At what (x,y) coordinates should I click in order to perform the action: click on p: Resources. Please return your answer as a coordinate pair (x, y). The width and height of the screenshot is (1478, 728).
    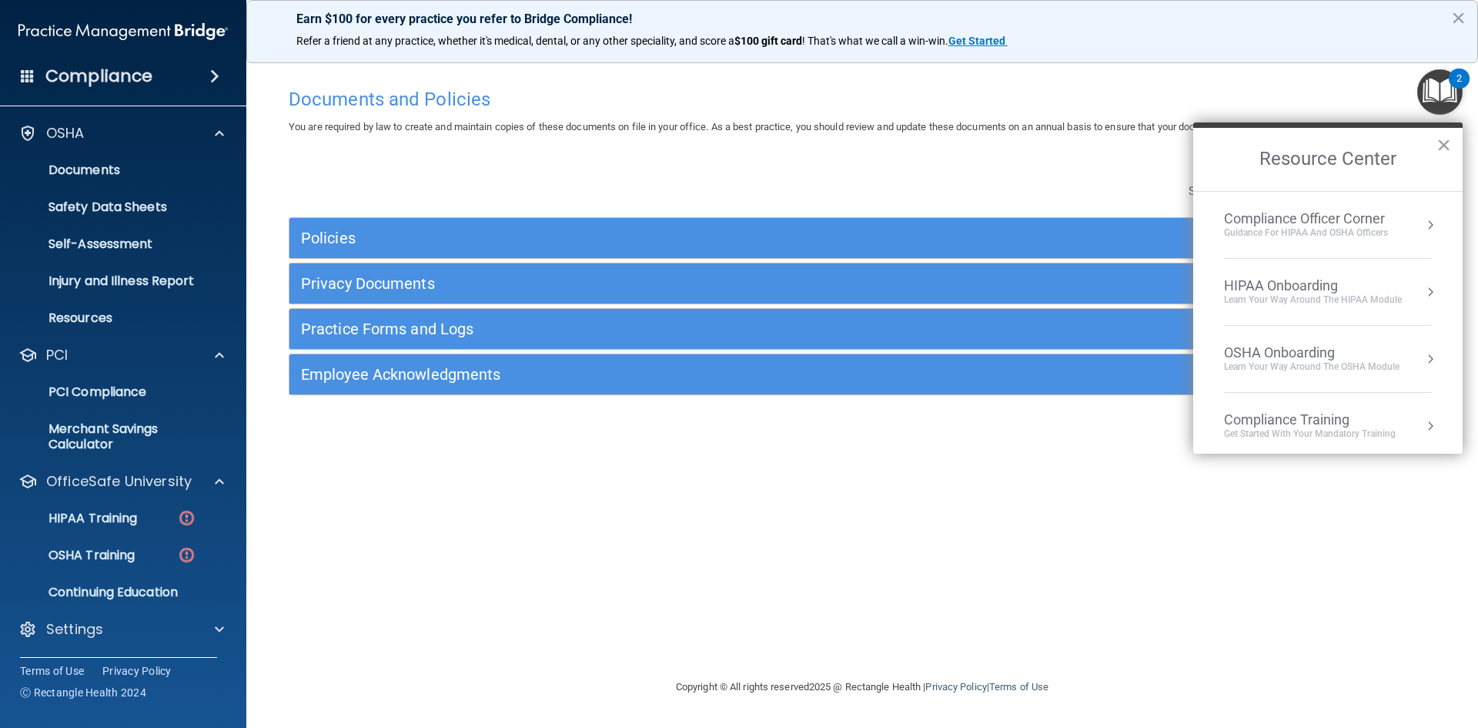
    Looking at the image, I should click on (115, 318).